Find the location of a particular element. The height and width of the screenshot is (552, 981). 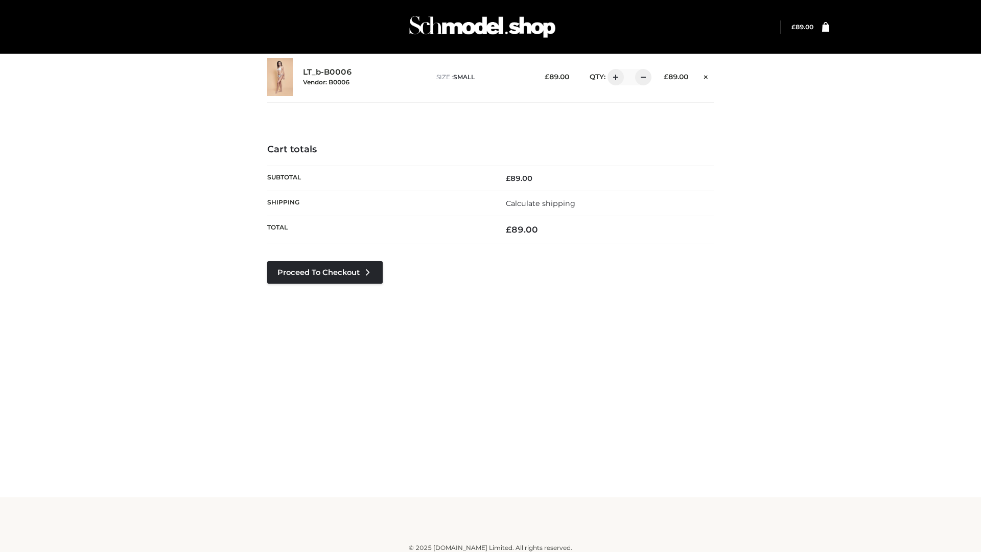

a: Calculate shipping is located at coordinates (541, 203).